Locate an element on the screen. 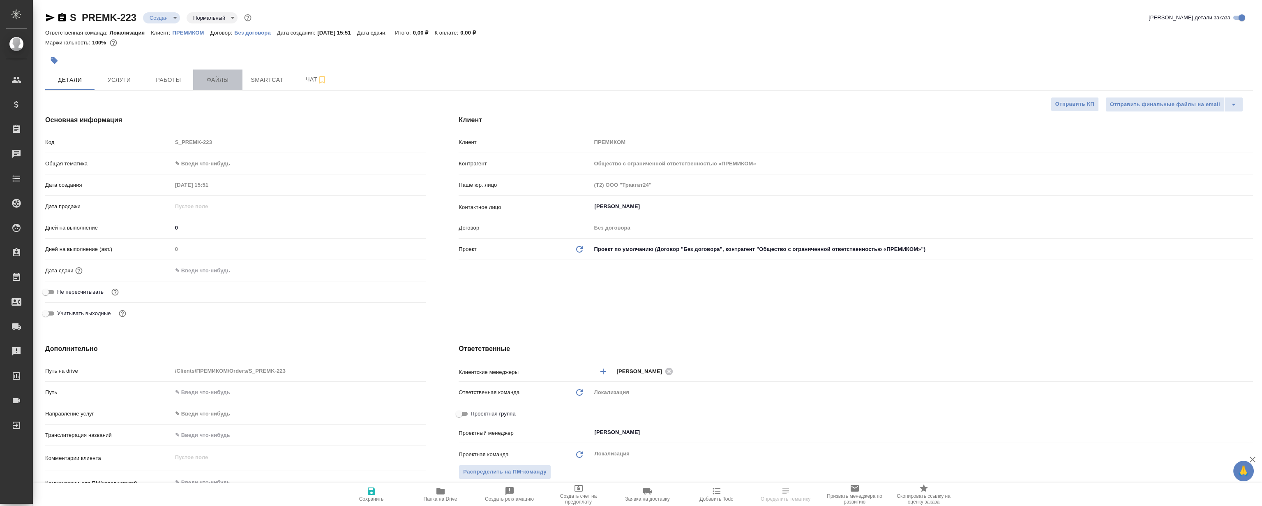 The height and width of the screenshot is (506, 1262). button: Отправить КП is located at coordinates (1075, 104).